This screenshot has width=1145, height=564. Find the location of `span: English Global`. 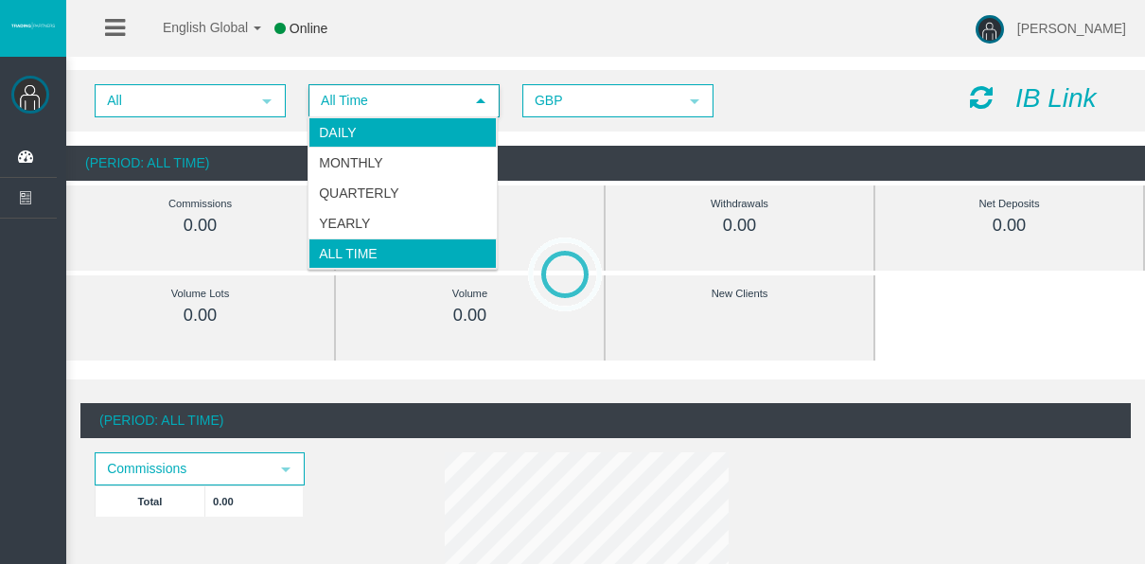

span: English Global is located at coordinates (193, 27).